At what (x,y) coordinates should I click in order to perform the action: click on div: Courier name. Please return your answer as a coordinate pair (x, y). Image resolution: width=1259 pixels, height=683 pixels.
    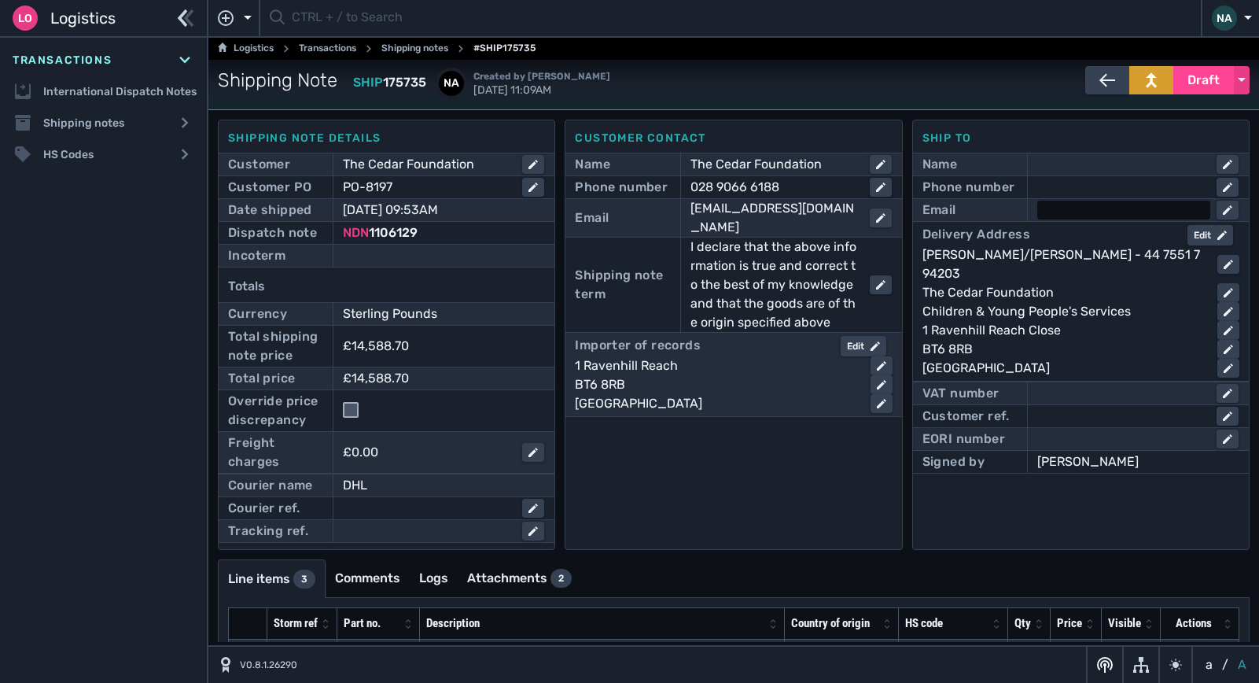
    Looking at the image, I should click on (271, 485).